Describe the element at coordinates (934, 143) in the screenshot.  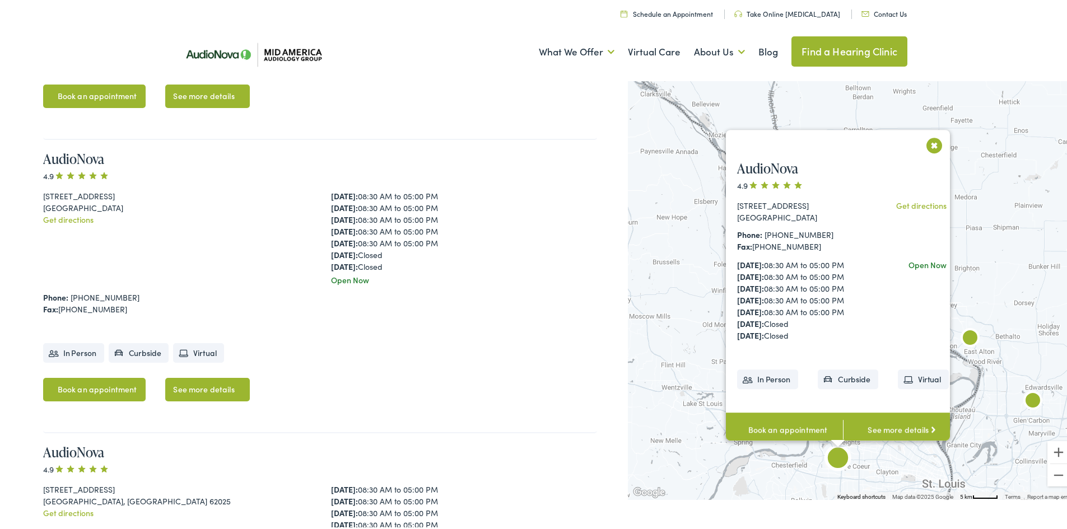
I see `button: Close` at that location.